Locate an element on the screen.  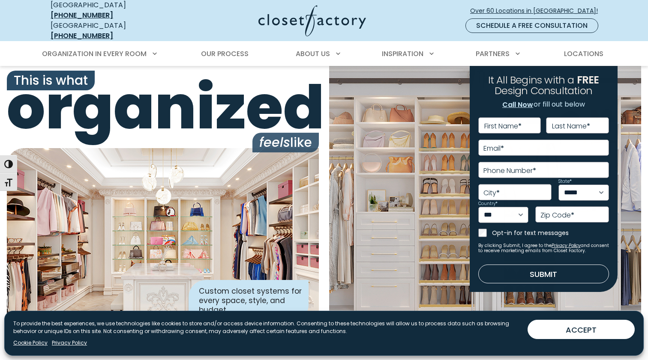
nav: Primary Menu is located at coordinates (324, 54).